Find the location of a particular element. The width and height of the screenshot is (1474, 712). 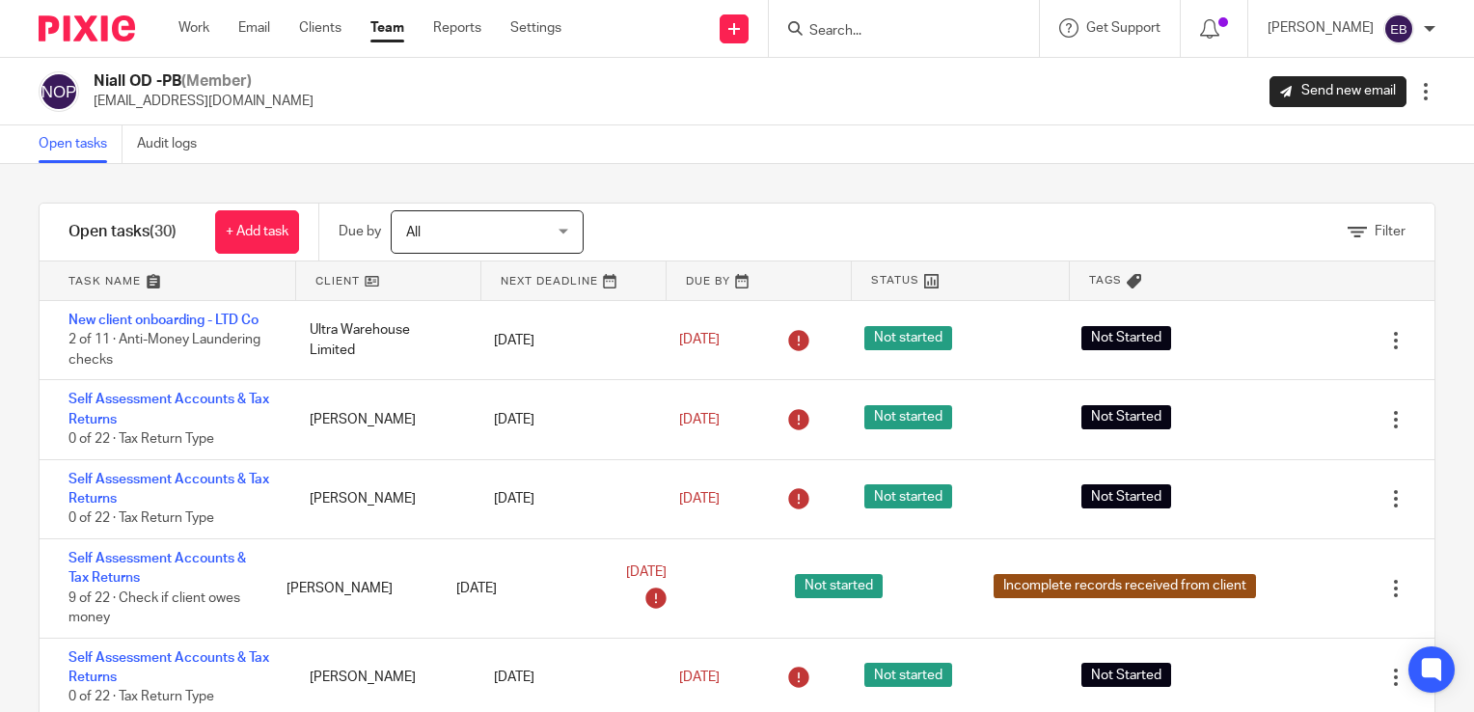

a: Email is located at coordinates (254, 28).